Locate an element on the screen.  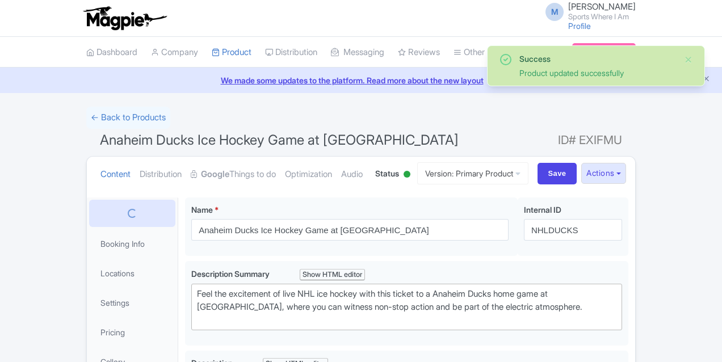
a: Pricing is located at coordinates (132, 332).